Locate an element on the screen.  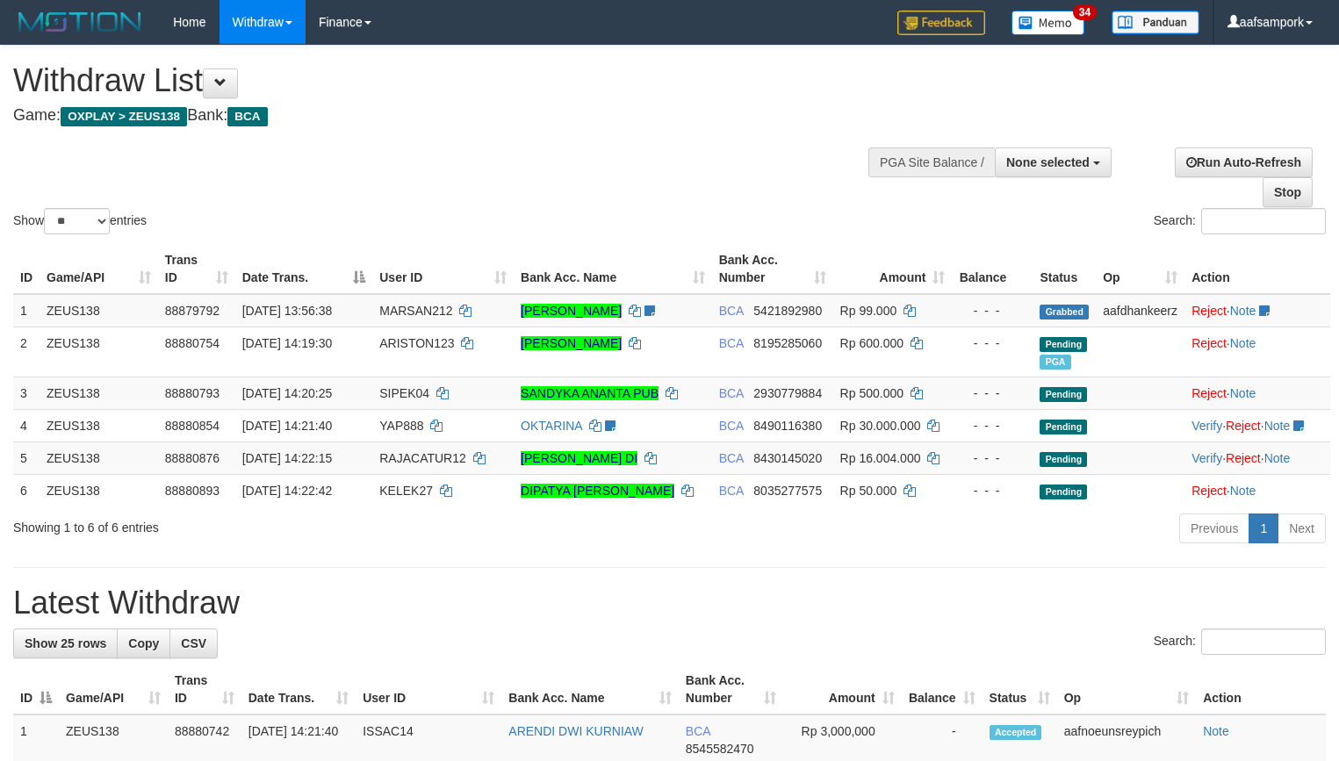
span: MARSAN212 is located at coordinates (415, 311).